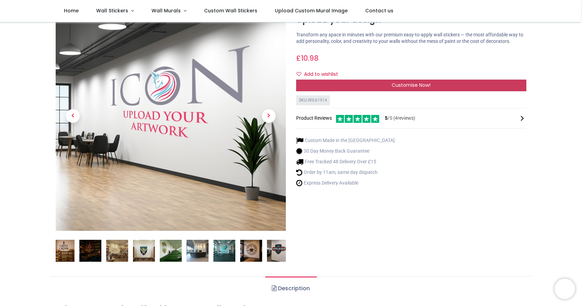 This screenshot has height=306, width=582. What do you see at coordinates (311, 11) in the screenshot?
I see `span: Upload Custom Mural Image` at bounding box center [311, 11].